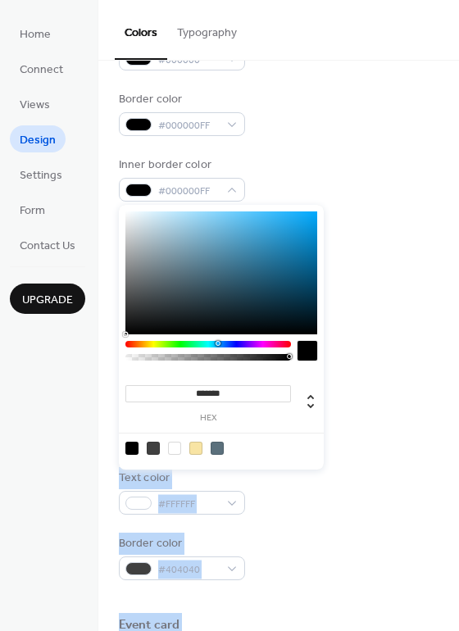  What do you see at coordinates (38, 139) in the screenshot?
I see `a: Design` at bounding box center [38, 139].